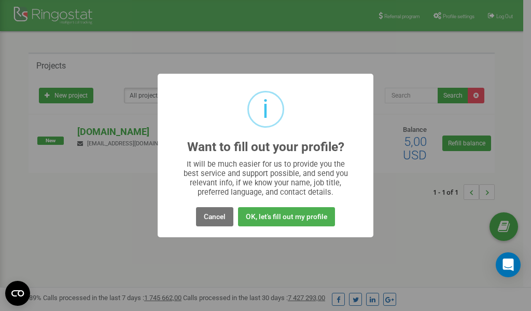 This screenshot has height=311, width=531. Describe the element at coordinates (266, 178) in the screenshot. I see `div: It will be much easier for us to provide you the best service and support possible, and send you ...` at that location.